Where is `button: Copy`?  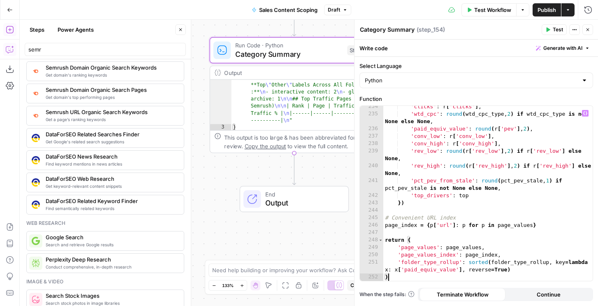
button: Copy is located at coordinates (357, 285).